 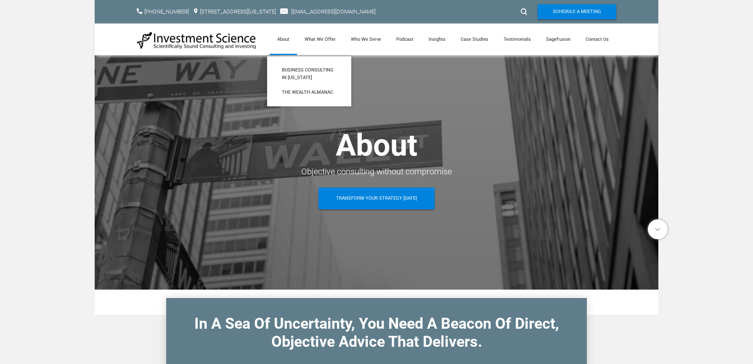 I want to click on font: In A Sea Of Uncertainty, You Need A Beacon Of​ Direct, Objective Advice That Delivers., so click(x=376, y=333).